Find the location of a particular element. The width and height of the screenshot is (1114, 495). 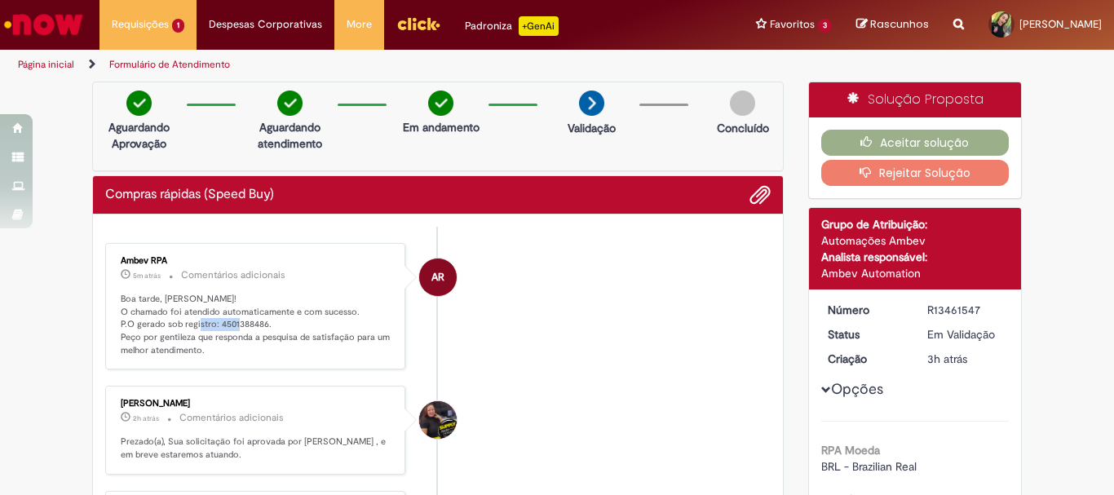

p: Em andamento is located at coordinates (441, 127).